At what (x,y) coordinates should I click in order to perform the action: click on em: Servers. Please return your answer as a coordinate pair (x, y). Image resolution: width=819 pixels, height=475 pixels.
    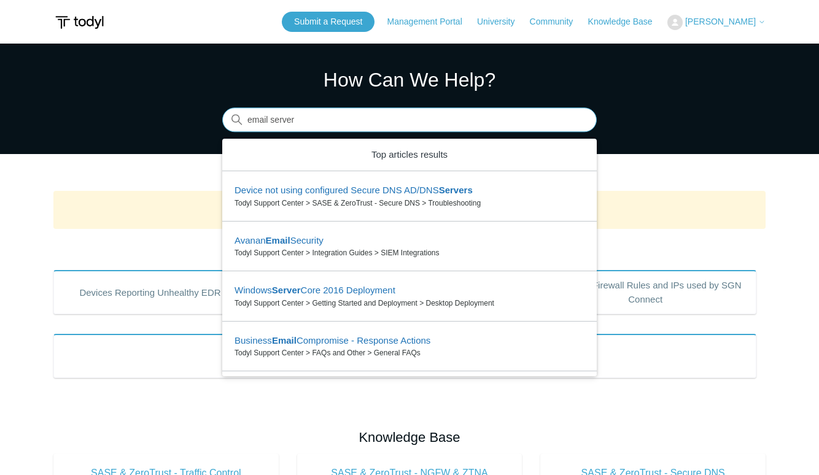
    Looking at the image, I should click on (456, 190).